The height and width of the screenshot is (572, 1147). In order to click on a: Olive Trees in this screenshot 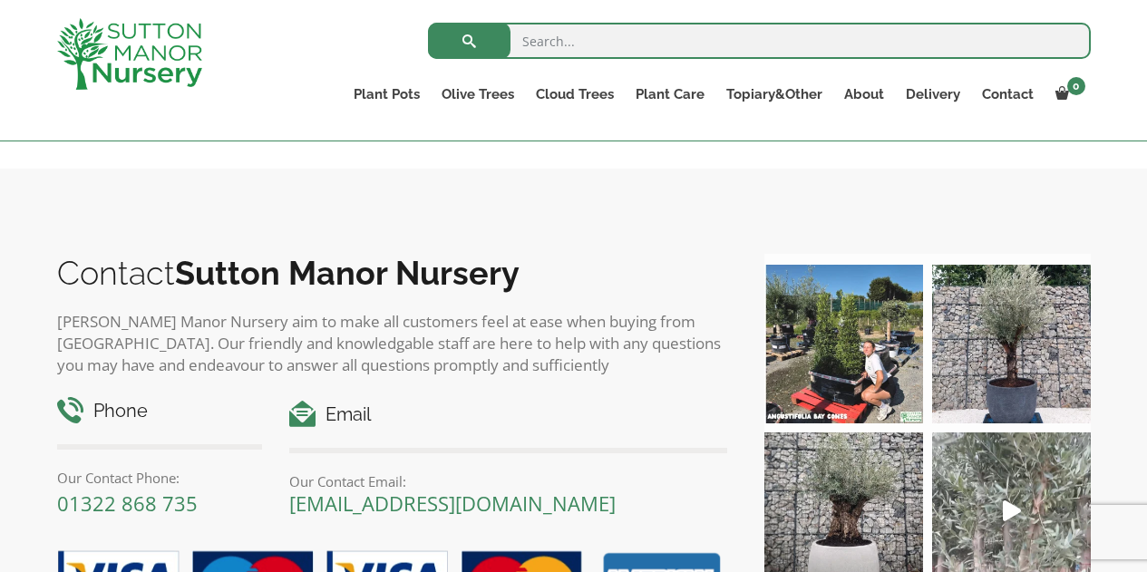, I will do `click(478, 94)`.